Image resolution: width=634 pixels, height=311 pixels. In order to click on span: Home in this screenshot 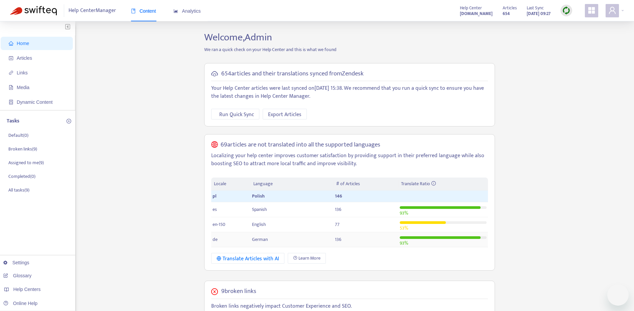, I will do `click(23, 43)`.